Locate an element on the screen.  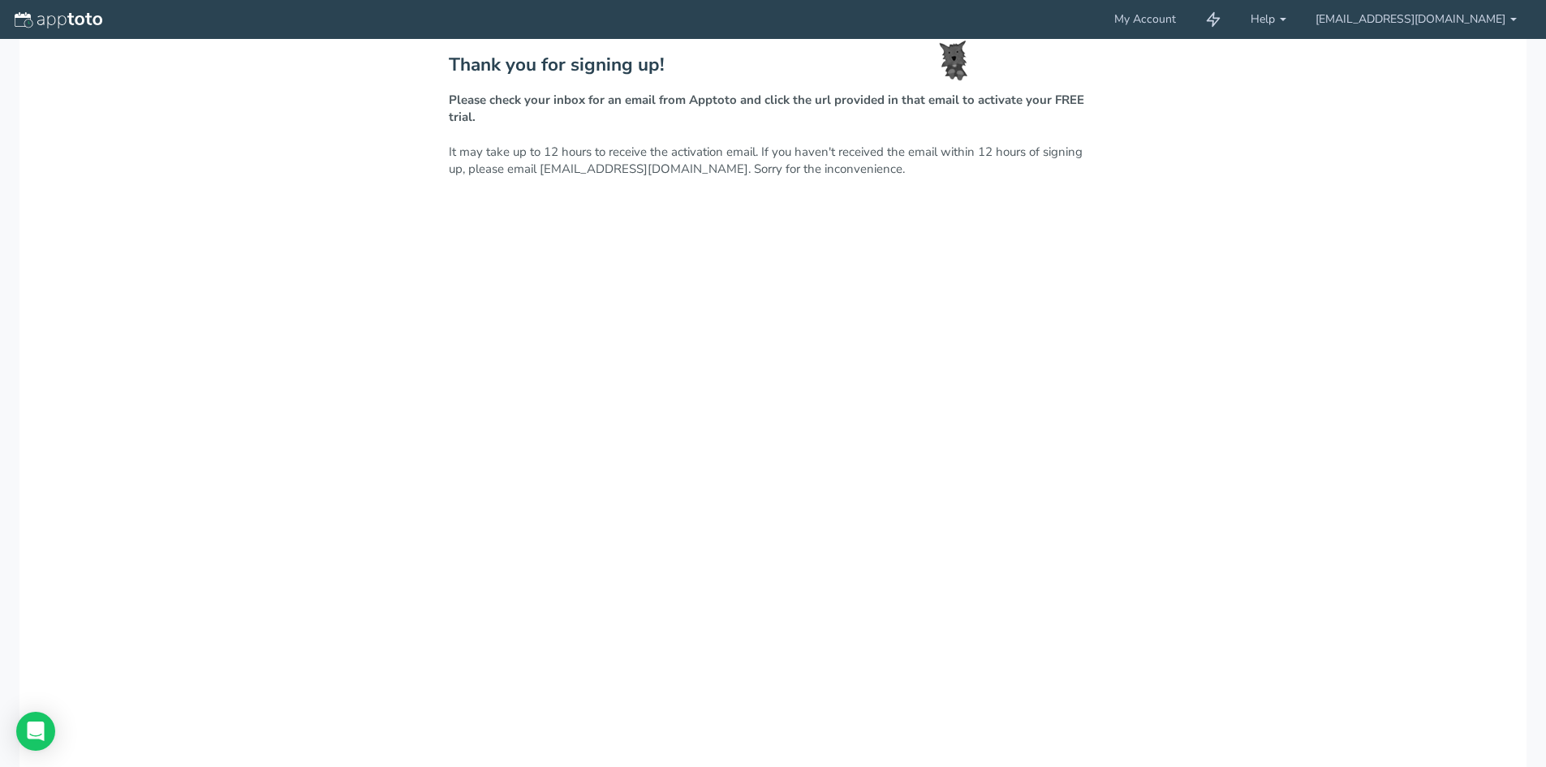
h2: Thank you for signing up! is located at coordinates (773, 65).